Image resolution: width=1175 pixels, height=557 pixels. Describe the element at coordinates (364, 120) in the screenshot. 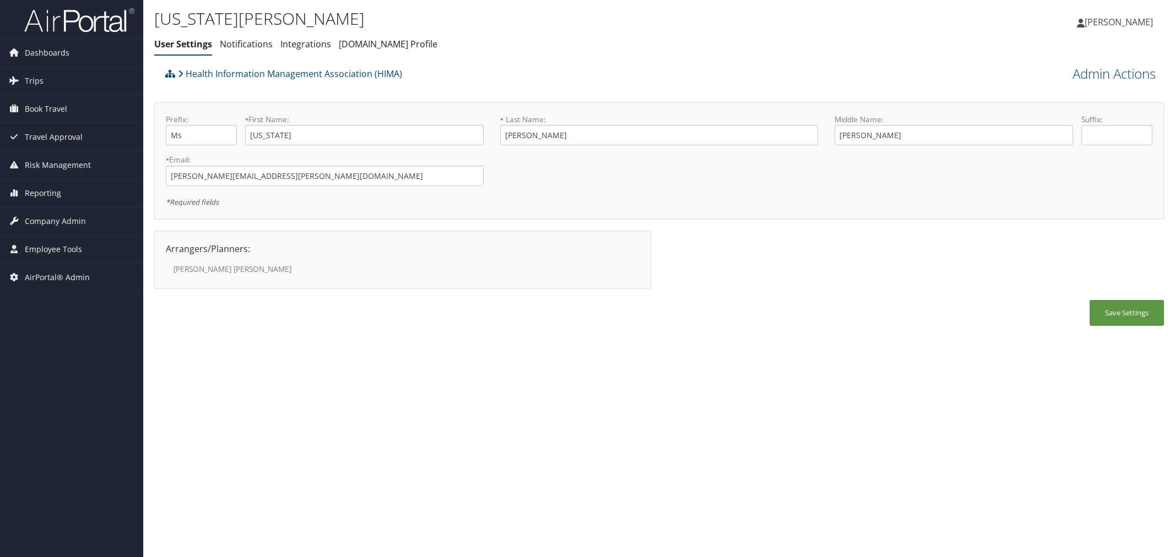

I see `label: First Name:` at that location.